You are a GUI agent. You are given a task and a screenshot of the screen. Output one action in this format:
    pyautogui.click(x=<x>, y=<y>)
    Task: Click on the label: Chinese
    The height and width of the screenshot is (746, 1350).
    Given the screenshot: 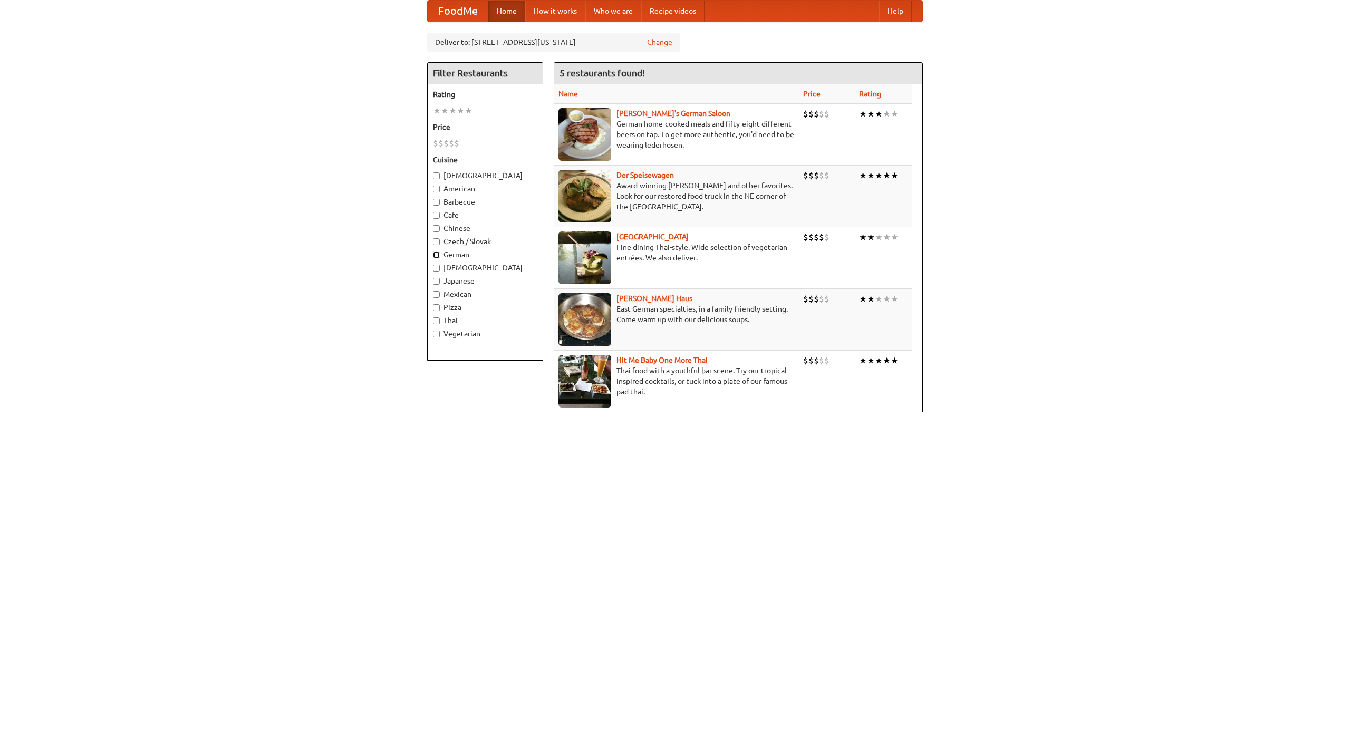 What is the action you would take?
    pyautogui.click(x=485, y=228)
    